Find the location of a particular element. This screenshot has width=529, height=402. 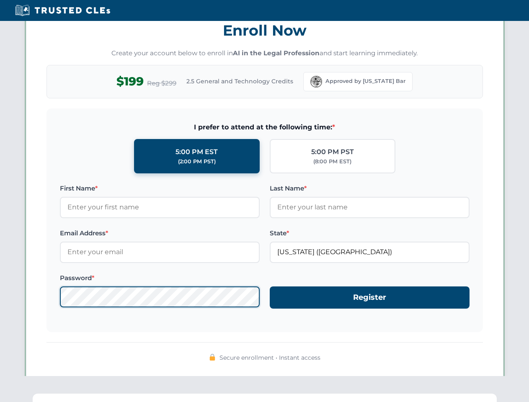

span: $199 is located at coordinates (130, 81).